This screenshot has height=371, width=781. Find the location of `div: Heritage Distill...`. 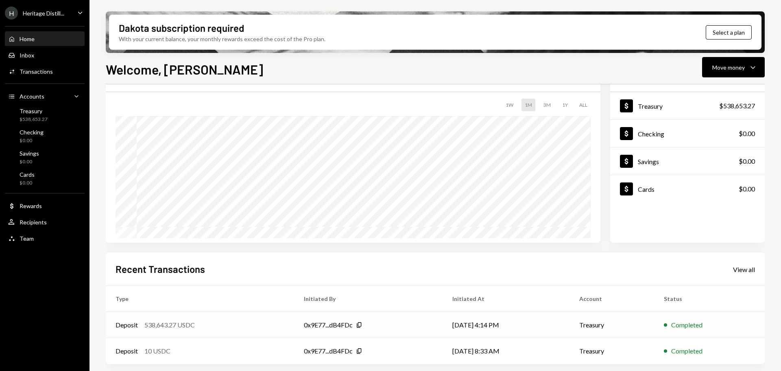

div: Heritage Distill... is located at coordinates (44, 13).